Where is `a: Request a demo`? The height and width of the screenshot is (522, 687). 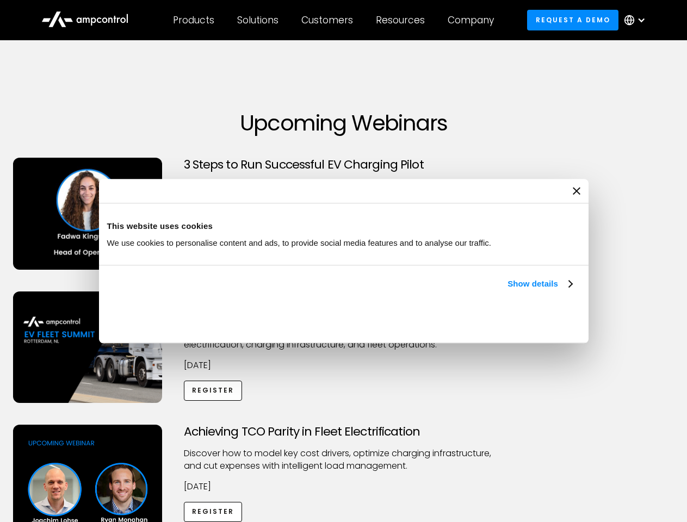
a: Request a demo is located at coordinates (573, 20).